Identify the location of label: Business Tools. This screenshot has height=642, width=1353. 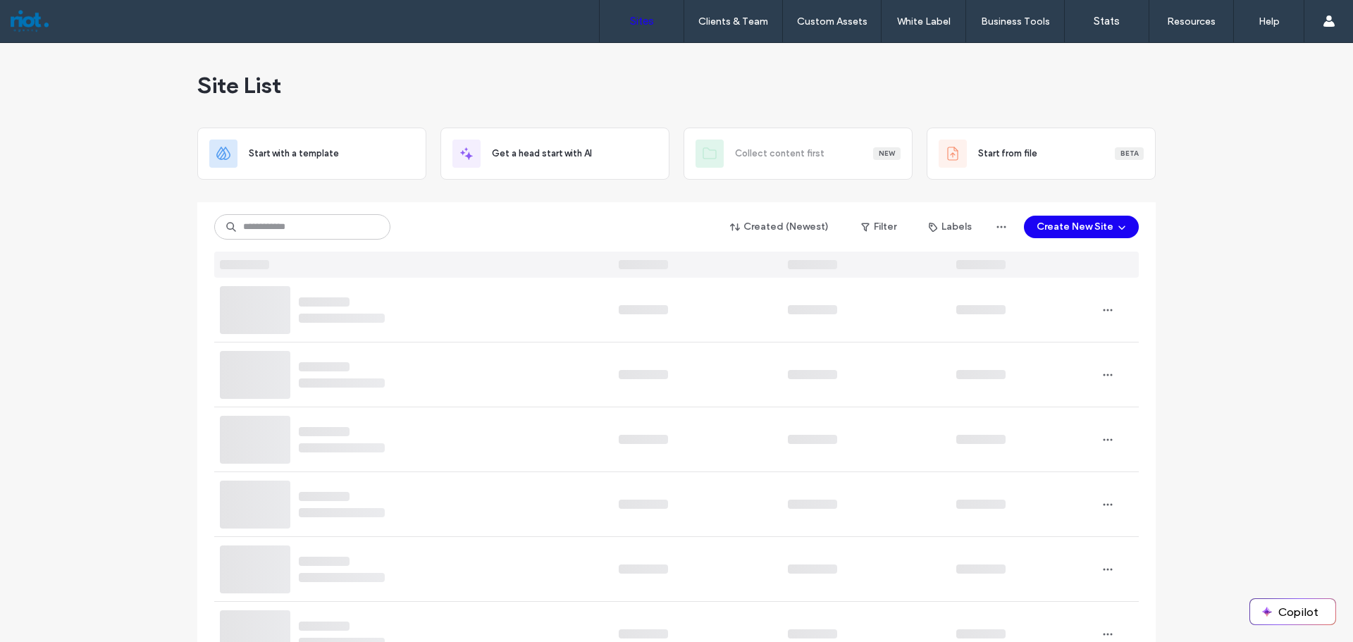
(1015, 21).